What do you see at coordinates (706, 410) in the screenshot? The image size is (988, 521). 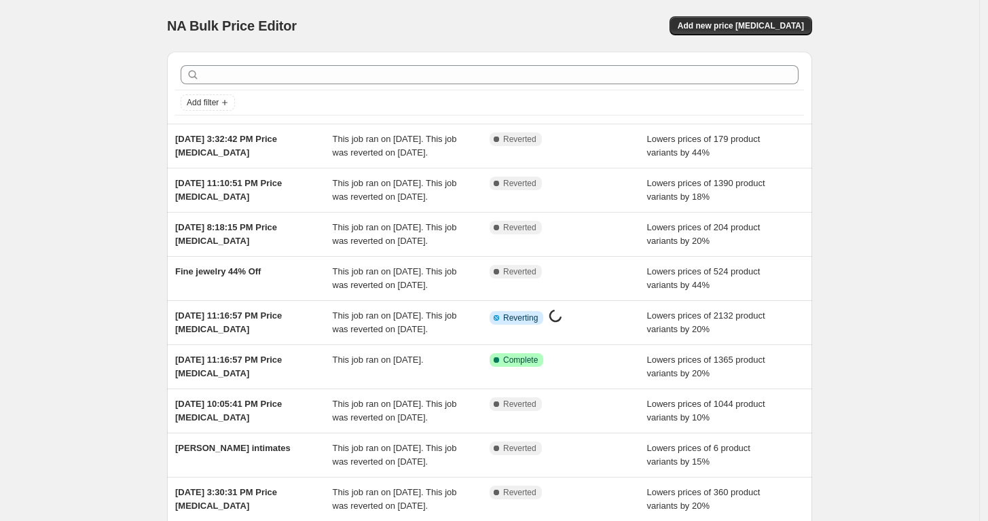 I see `span: Lowers prices of 1044 product variants by 10%` at bounding box center [706, 410].